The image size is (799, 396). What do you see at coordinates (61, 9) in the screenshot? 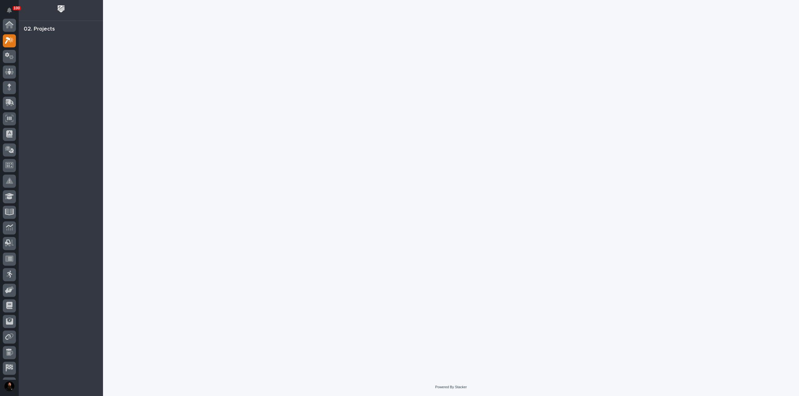
I see `img: Workspace Logo` at bounding box center [61, 9].